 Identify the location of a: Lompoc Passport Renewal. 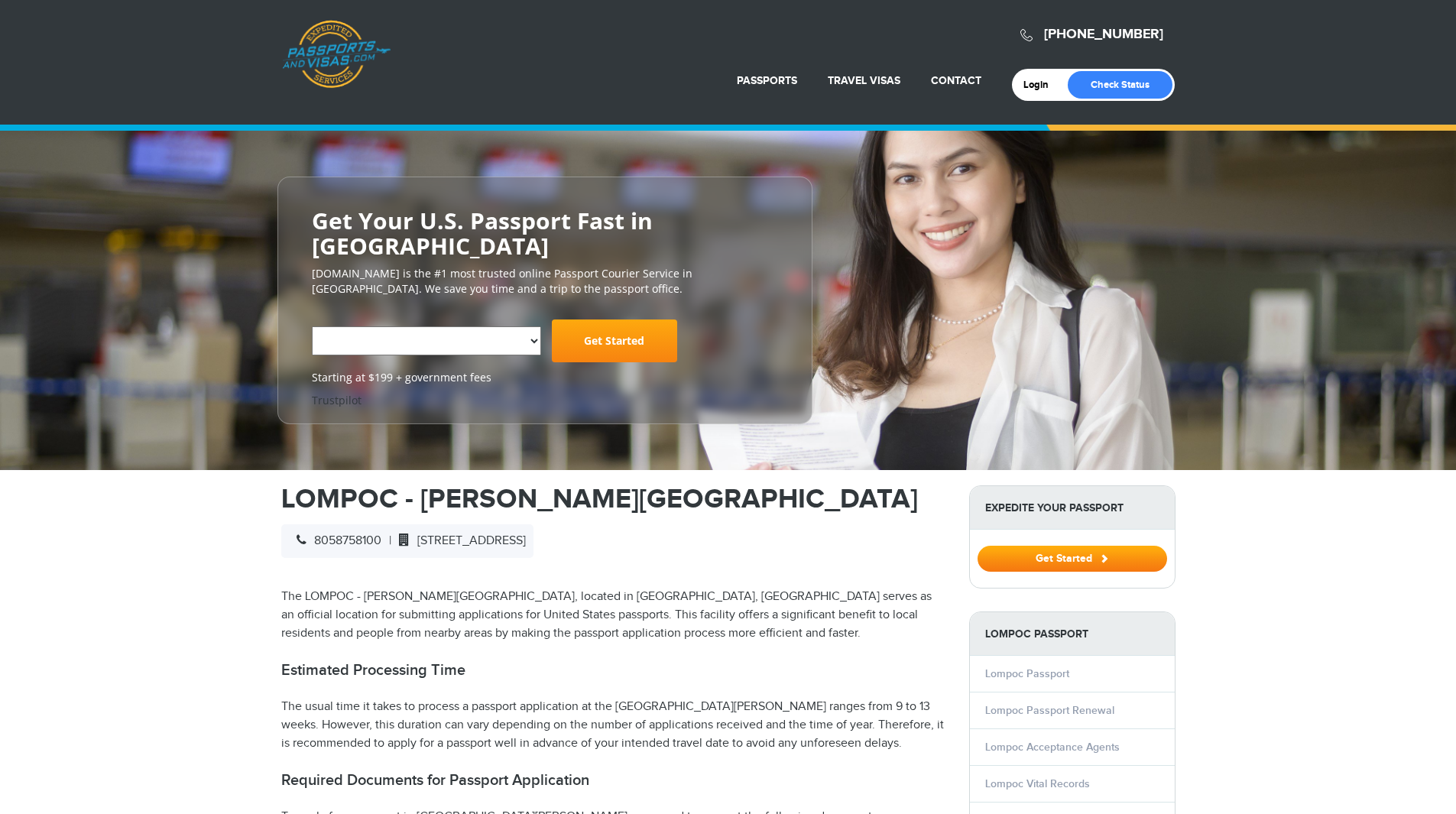
(1050, 710).